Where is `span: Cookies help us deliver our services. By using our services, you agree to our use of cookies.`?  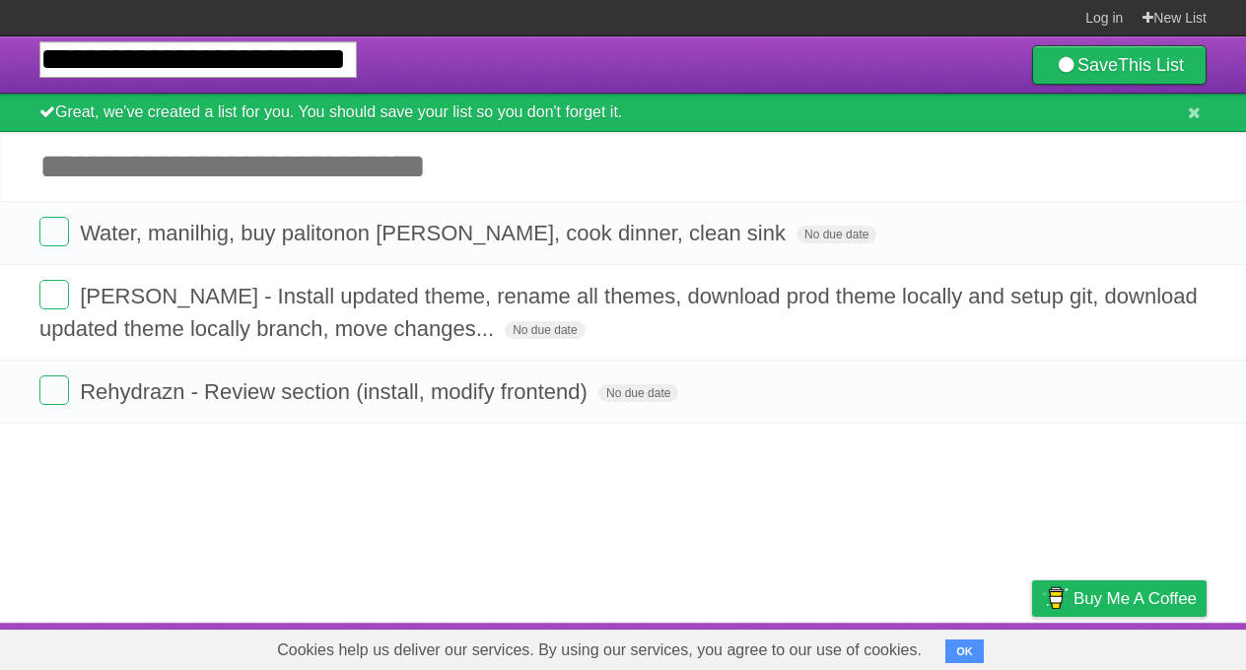
span: Cookies help us deliver our services. By using our services, you agree to our use of cookies. is located at coordinates (599, 651).